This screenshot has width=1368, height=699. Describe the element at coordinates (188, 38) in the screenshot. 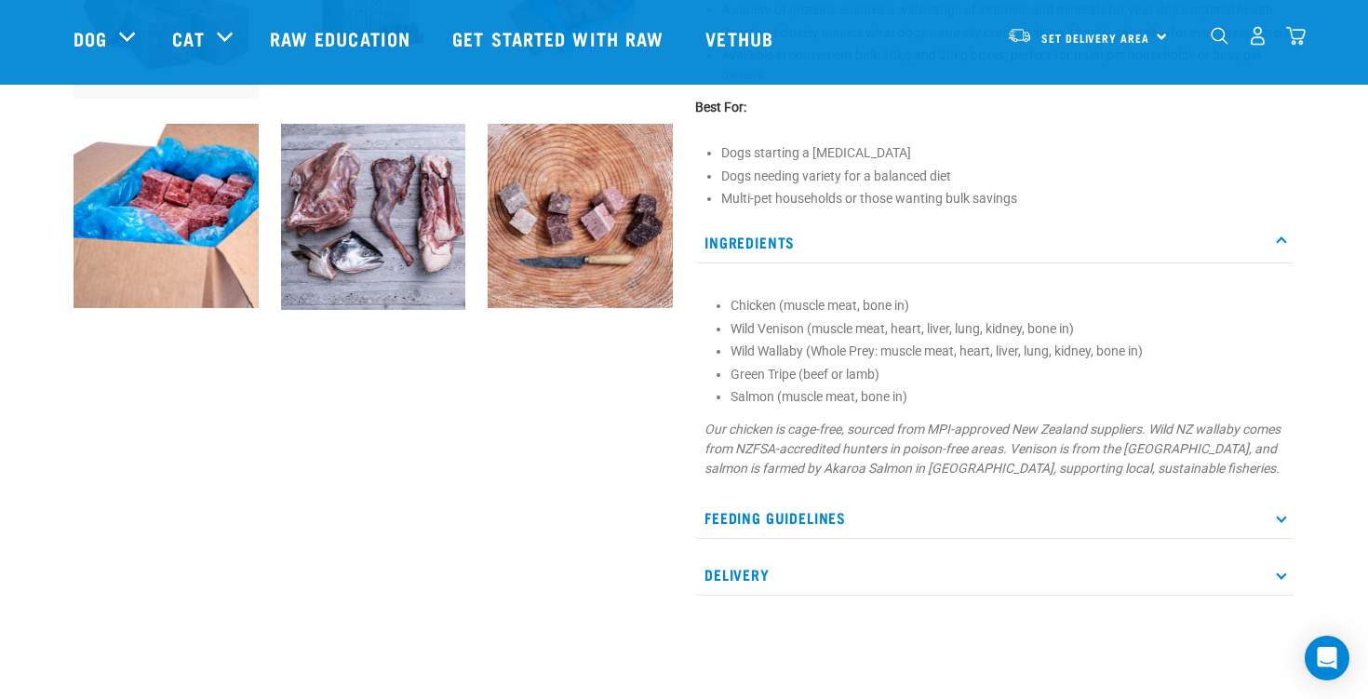

I see `a: Cat` at that location.